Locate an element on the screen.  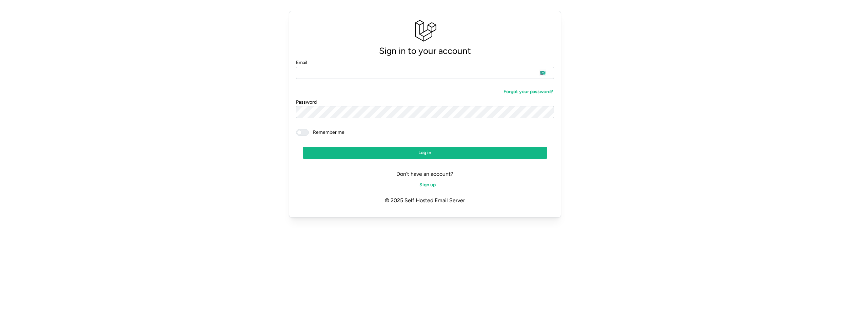
p: Don't have an account? is located at coordinates (425, 174).